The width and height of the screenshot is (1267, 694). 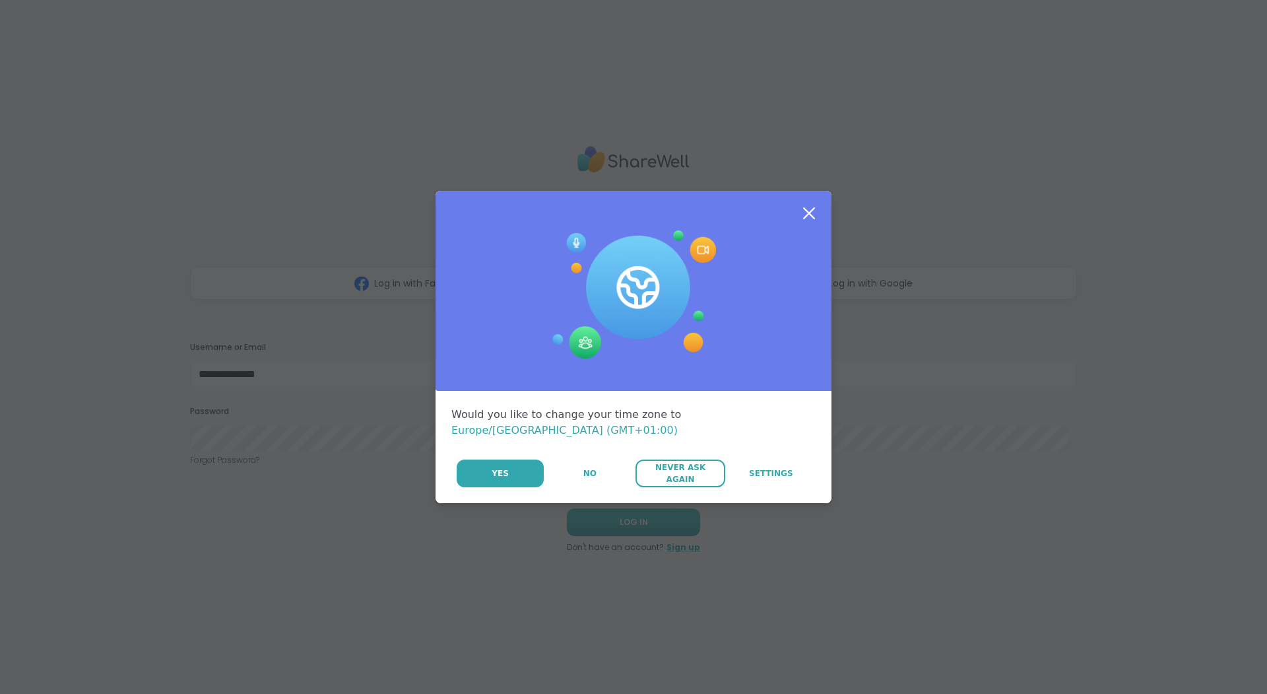 I want to click on button: Yes, so click(x=500, y=473).